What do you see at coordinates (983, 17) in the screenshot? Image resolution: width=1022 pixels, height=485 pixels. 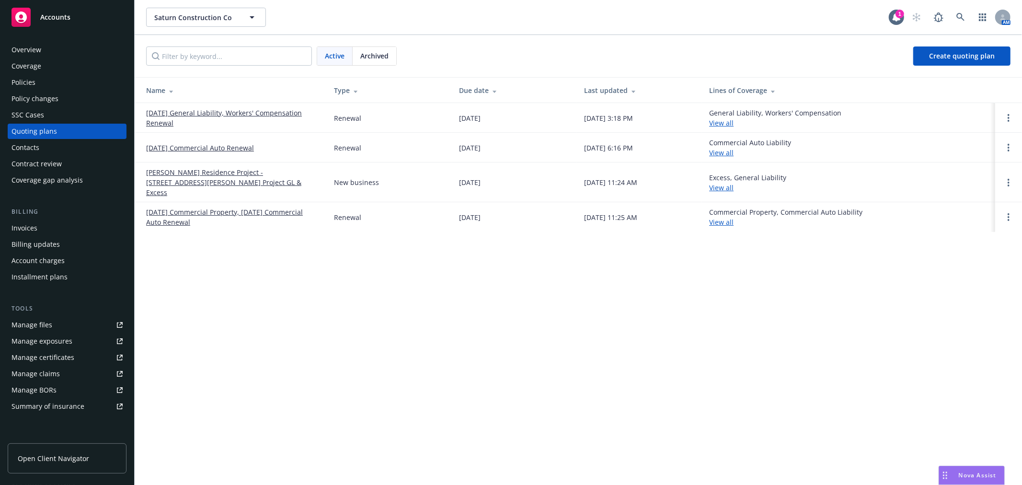 I see `a: Switch app` at bounding box center [983, 17].